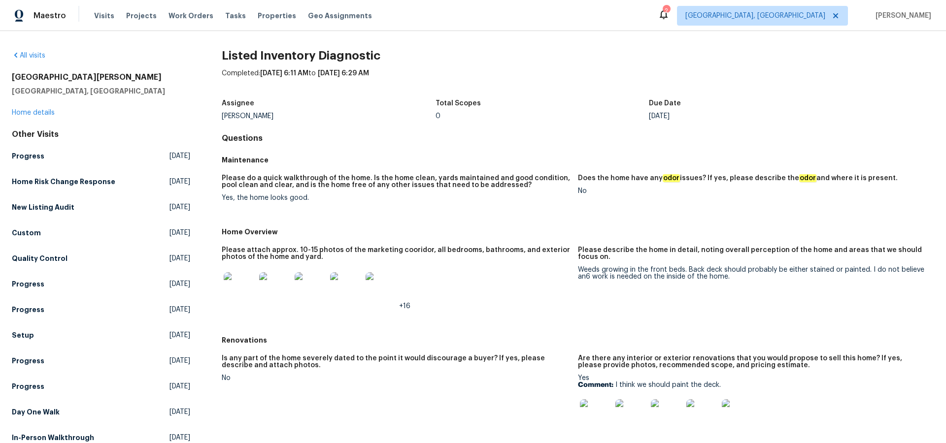  I want to click on h5: Custom, so click(26, 233).